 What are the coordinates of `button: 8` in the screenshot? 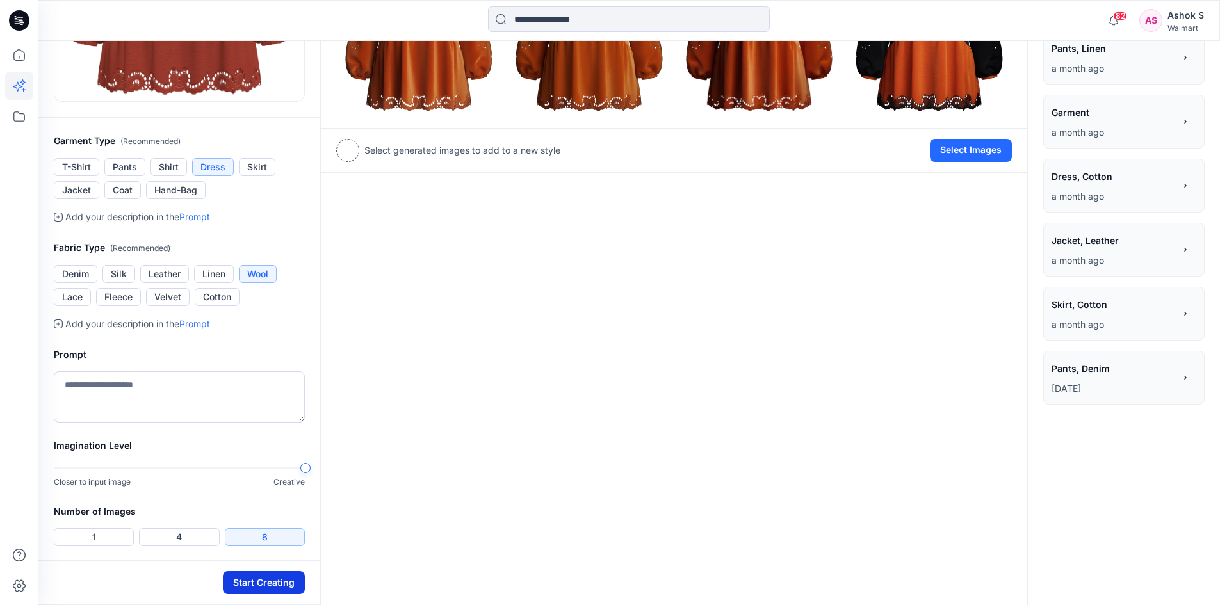 It's located at (264, 537).